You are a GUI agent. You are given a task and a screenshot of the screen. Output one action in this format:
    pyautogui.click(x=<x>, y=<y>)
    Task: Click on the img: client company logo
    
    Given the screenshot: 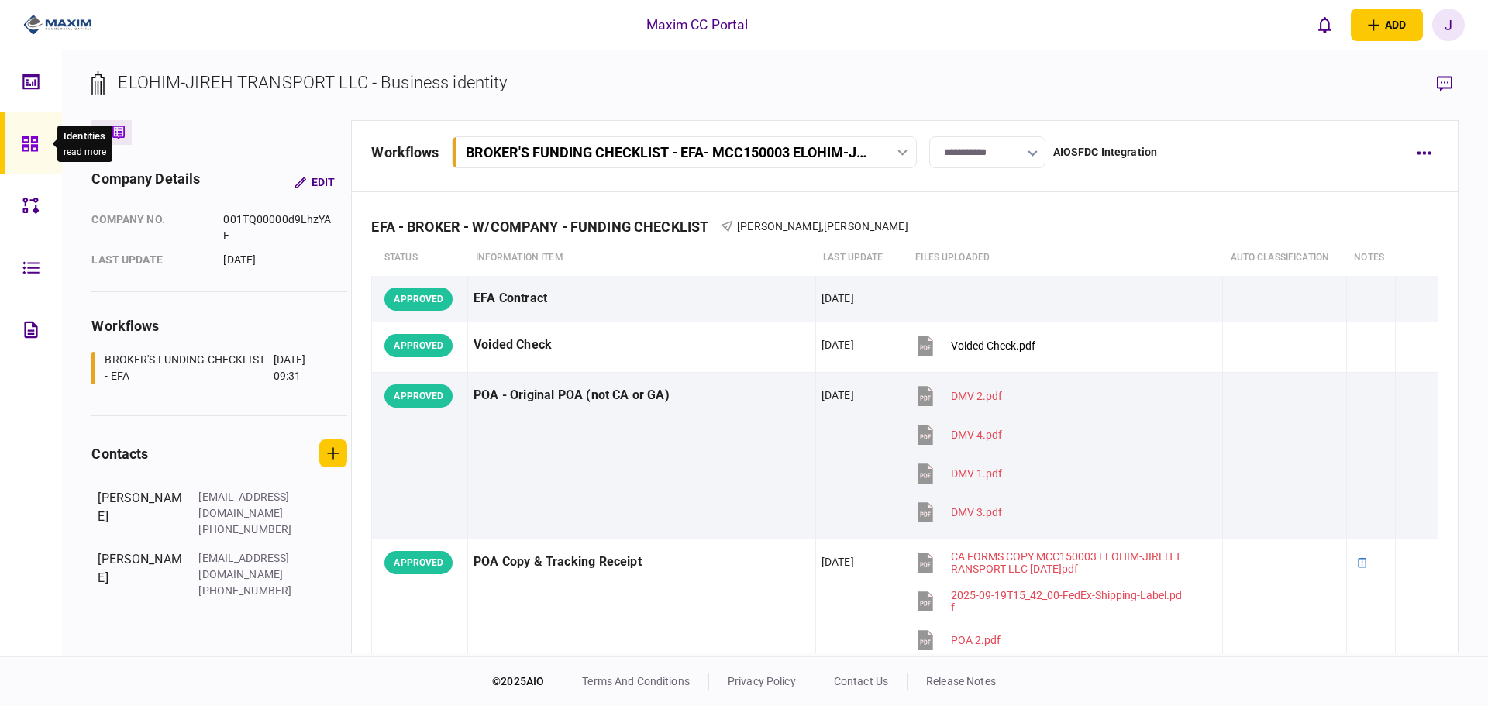 What is the action you would take?
    pyautogui.click(x=57, y=25)
    